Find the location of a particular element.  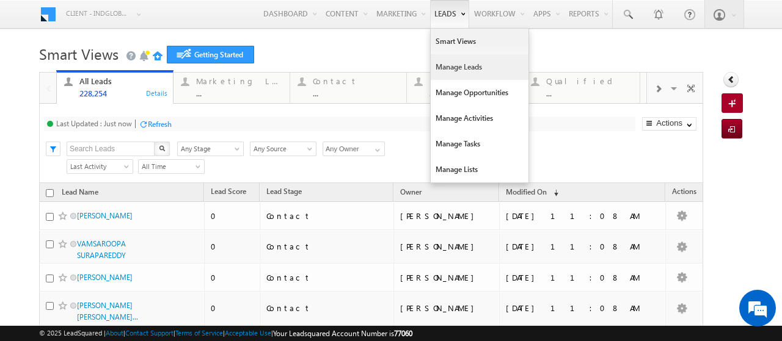

span: Any Stage is located at coordinates (208, 149).